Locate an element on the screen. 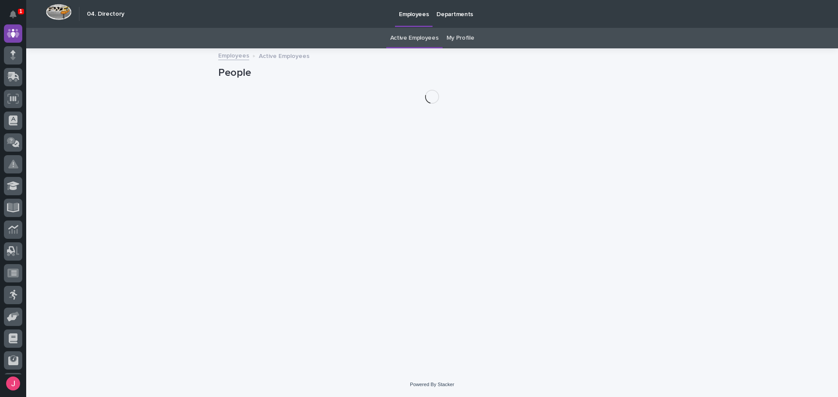 This screenshot has width=838, height=397. h1: People is located at coordinates (432, 73).